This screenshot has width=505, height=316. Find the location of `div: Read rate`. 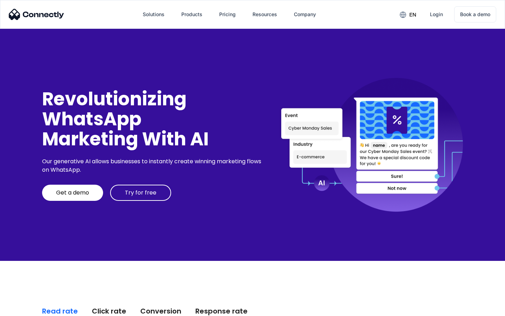

div: Read rate is located at coordinates (60, 311).